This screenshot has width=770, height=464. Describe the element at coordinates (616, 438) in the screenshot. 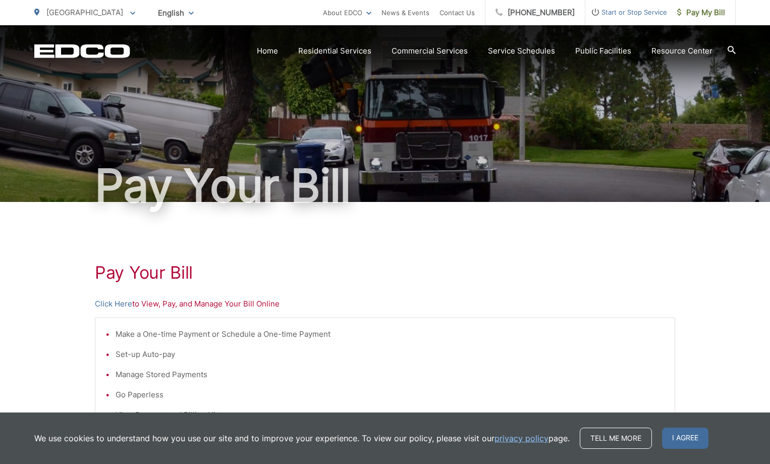

I see `a: Tell me more` at that location.